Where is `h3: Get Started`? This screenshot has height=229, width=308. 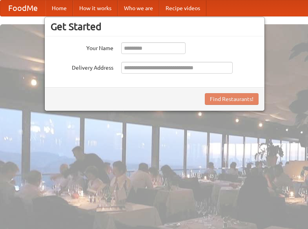
h3: Get Started is located at coordinates (155, 27).